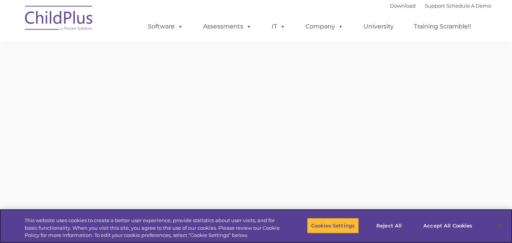  What do you see at coordinates (389, 225) in the screenshot?
I see `button: Reject All` at bounding box center [389, 225].